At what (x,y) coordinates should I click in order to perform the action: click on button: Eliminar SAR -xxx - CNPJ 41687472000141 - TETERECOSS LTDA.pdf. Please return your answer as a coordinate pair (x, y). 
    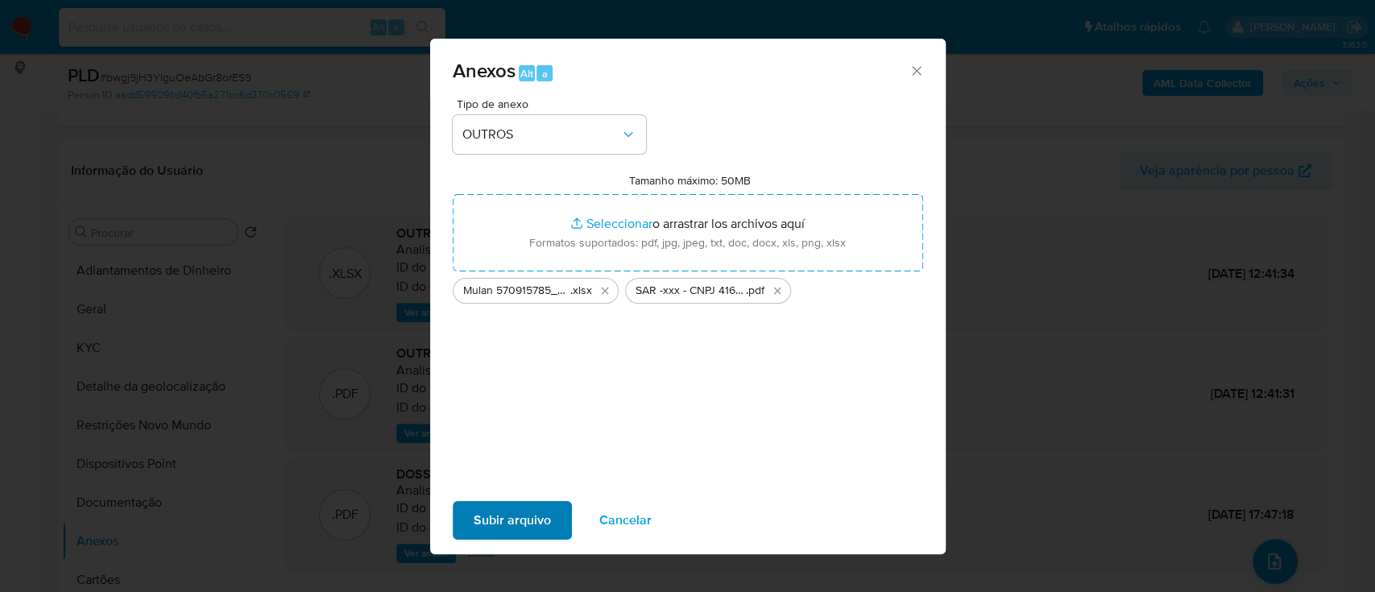
    Looking at the image, I should click on (777, 291).